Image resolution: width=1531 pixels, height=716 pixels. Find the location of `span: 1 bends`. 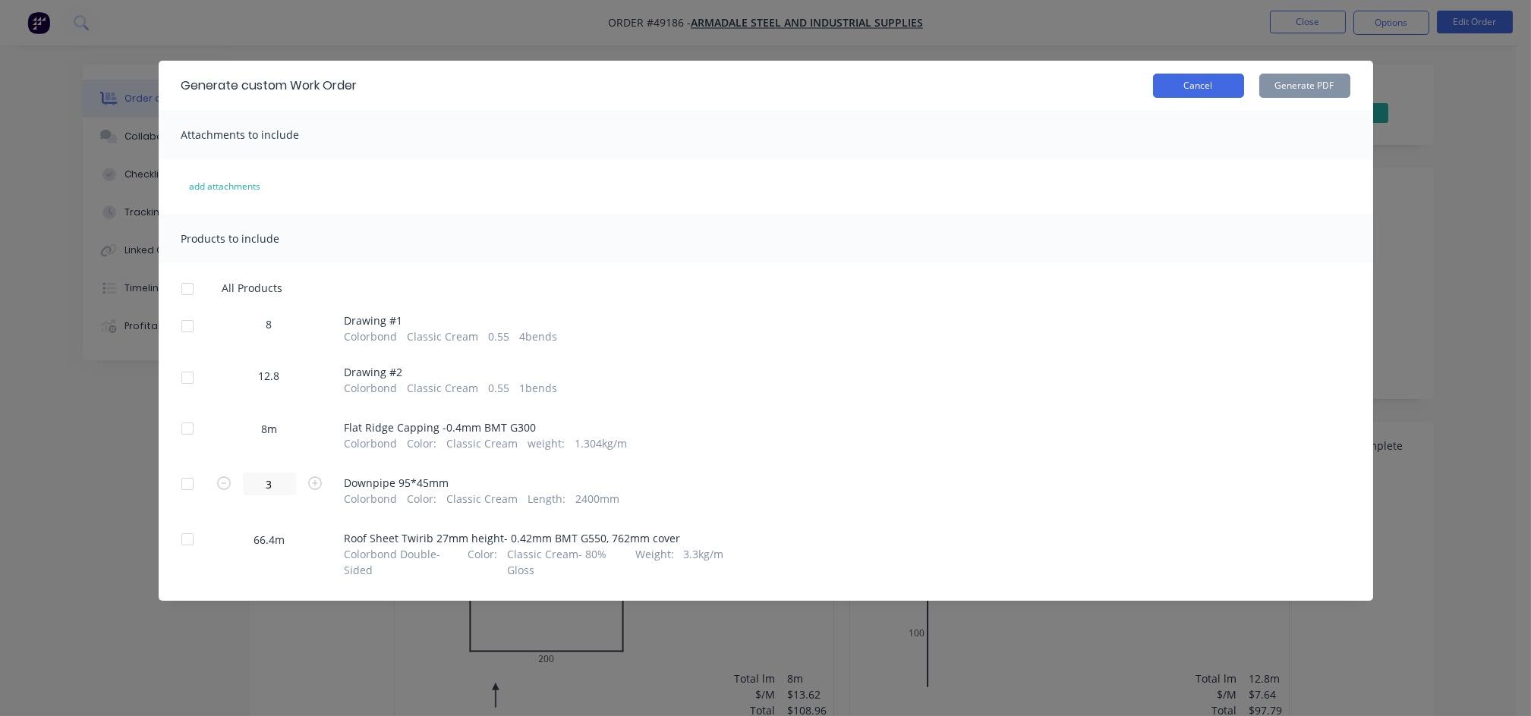

span: 1 bends is located at coordinates (538, 388).